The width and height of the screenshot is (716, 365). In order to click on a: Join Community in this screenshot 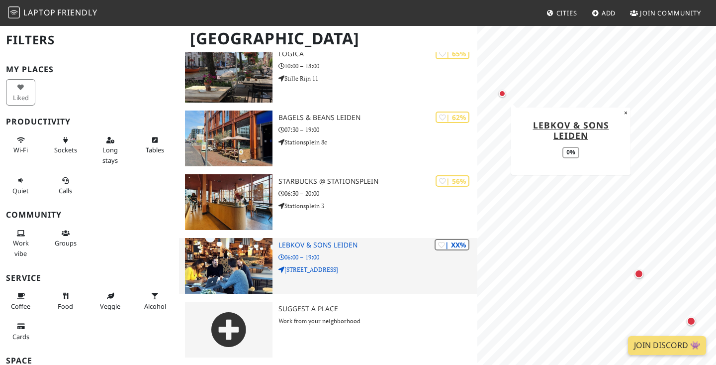, I will do `click(665, 13)`.